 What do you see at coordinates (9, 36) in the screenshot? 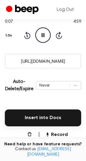
I see `button: 1.0x` at bounding box center [9, 36].